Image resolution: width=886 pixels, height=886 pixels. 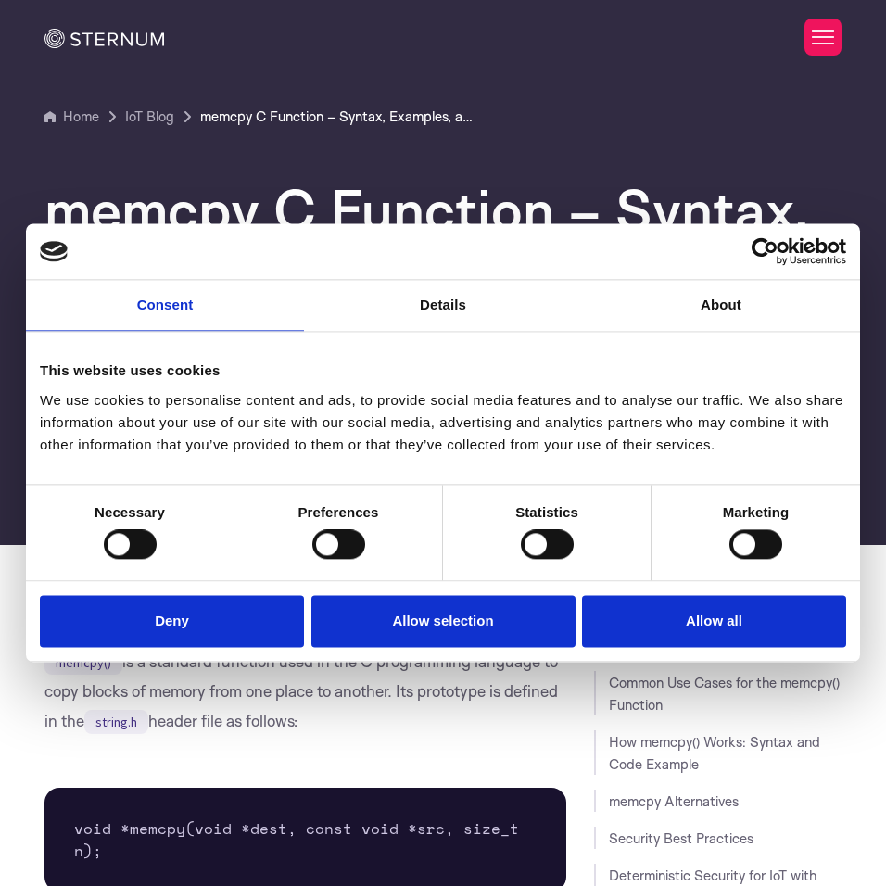 What do you see at coordinates (721, 305) in the screenshot?
I see `a: About` at bounding box center [721, 305].